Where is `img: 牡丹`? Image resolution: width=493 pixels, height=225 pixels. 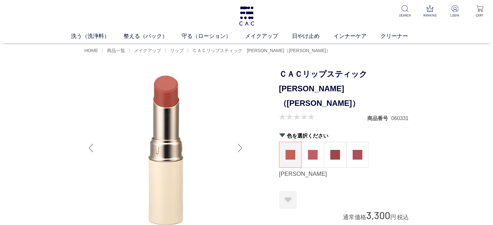 img: 牡丹 is located at coordinates (313, 155).